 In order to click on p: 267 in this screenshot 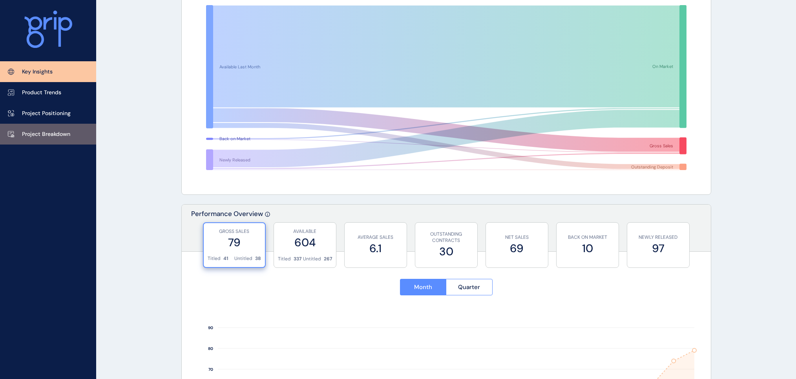, I will do `click(328, 259)`.